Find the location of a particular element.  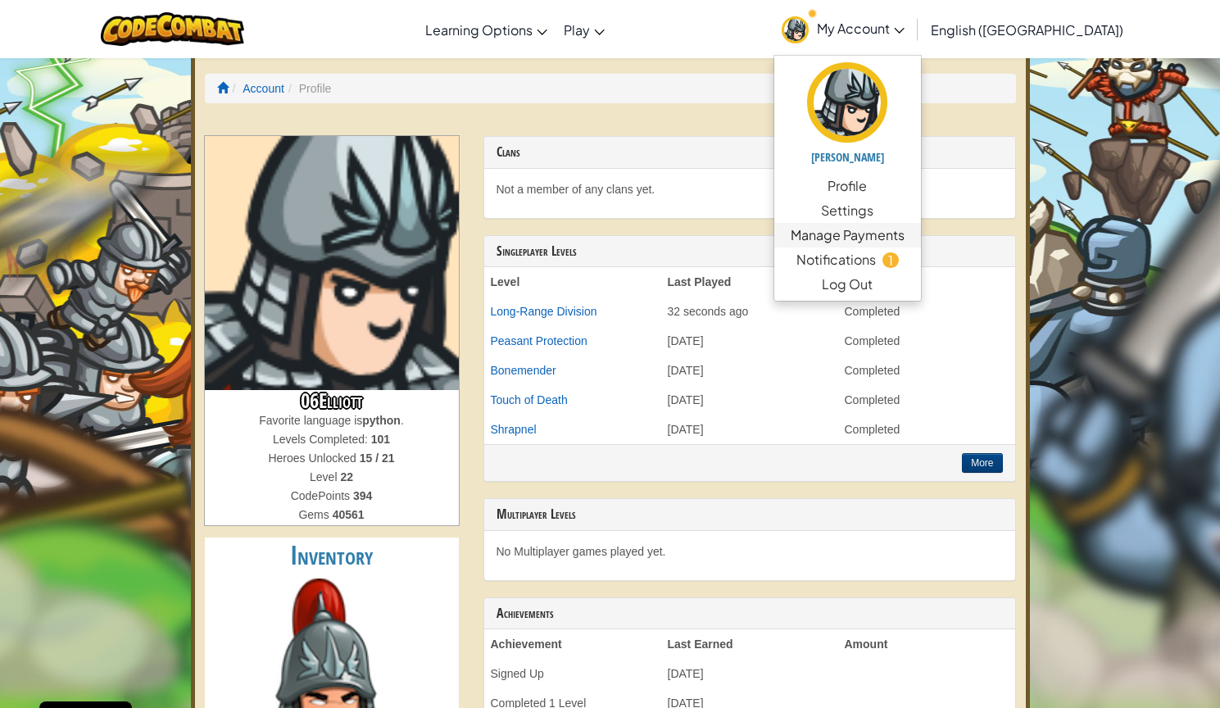

strong: 394 is located at coordinates (362, 496).